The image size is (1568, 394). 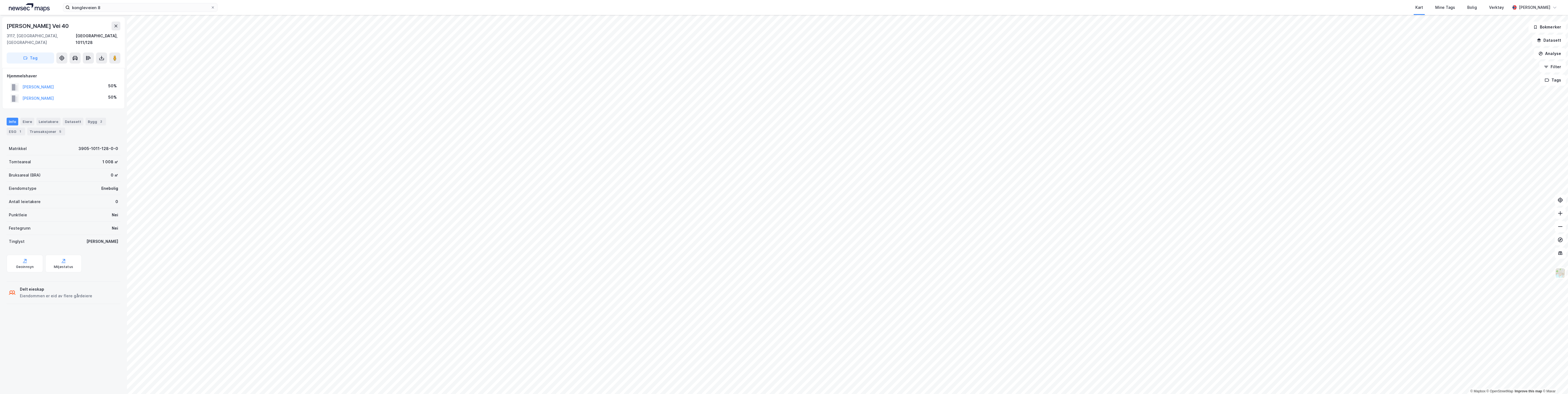 What do you see at coordinates (73, 121) in the screenshot?
I see `div: Datasett` at bounding box center [73, 121].